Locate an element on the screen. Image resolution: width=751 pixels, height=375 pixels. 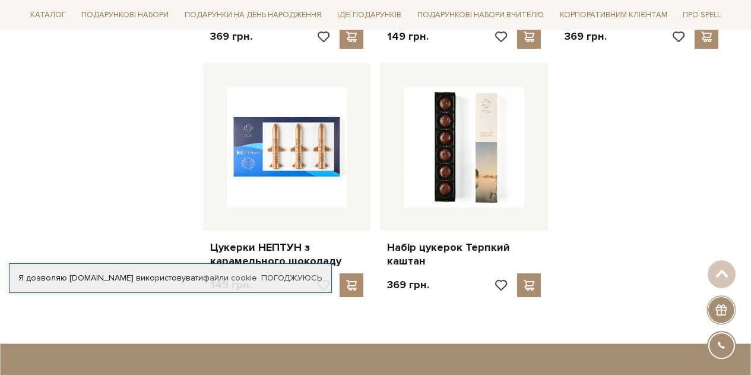
a: Про Spell is located at coordinates (702, 15).